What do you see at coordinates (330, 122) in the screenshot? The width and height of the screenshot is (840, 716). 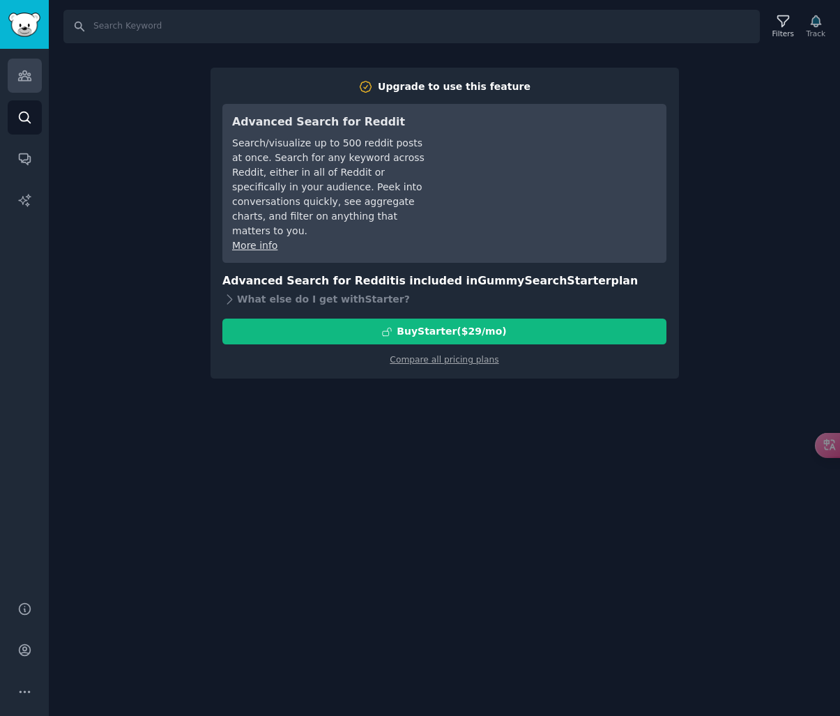 I see `h3: Advanced Search for Reddit` at bounding box center [330, 122].